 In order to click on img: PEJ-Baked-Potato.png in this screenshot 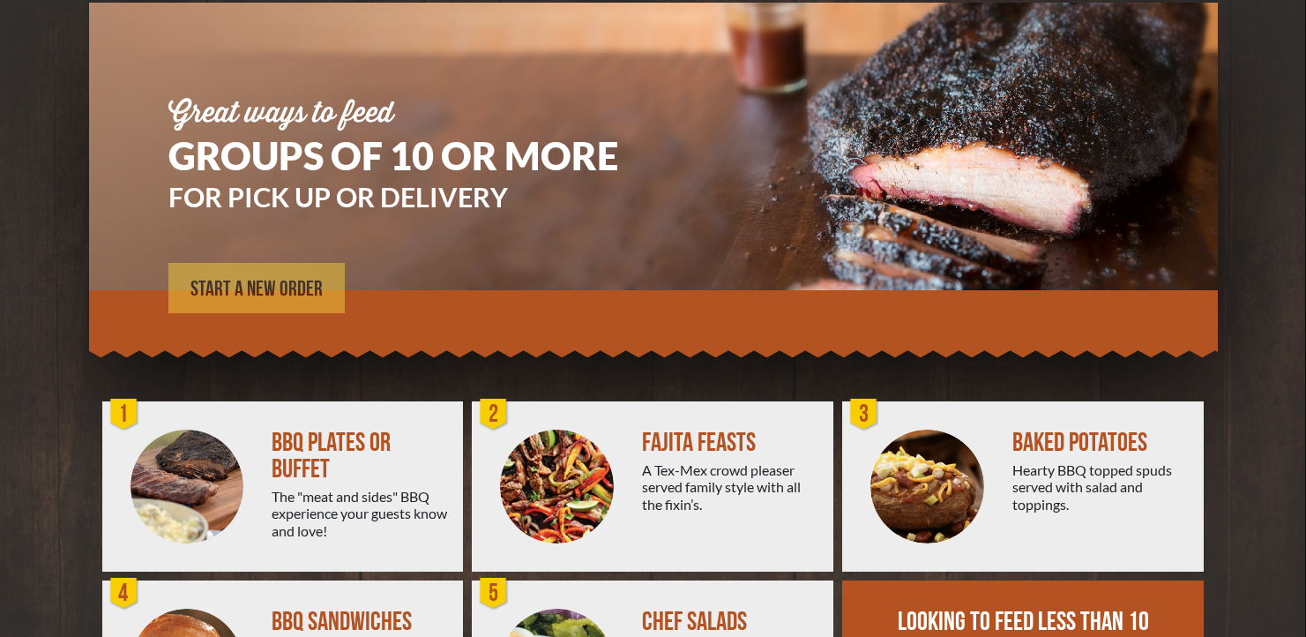, I will do `click(927, 486)`.